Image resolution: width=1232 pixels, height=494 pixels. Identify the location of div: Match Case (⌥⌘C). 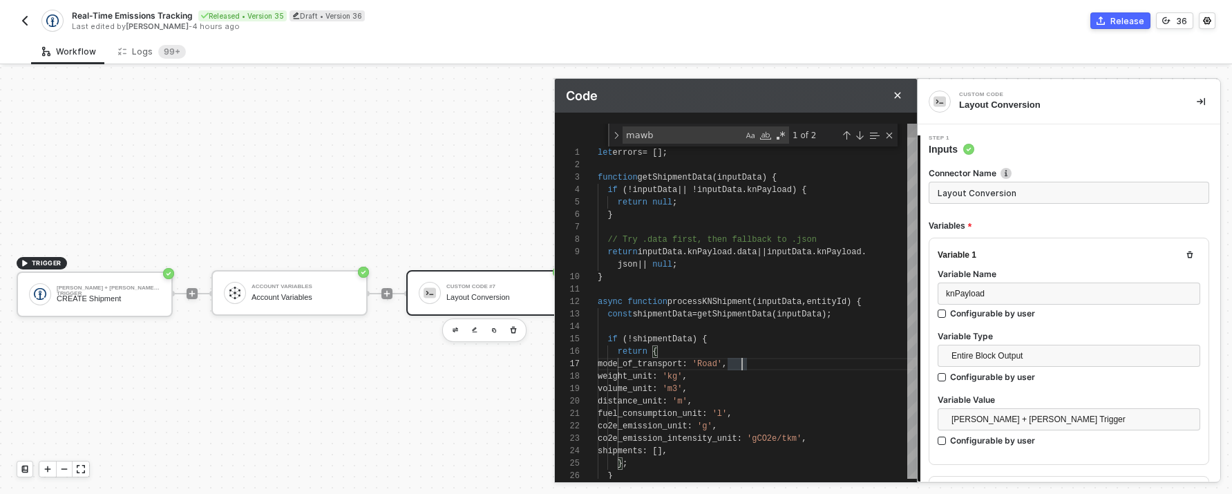
(751, 135).